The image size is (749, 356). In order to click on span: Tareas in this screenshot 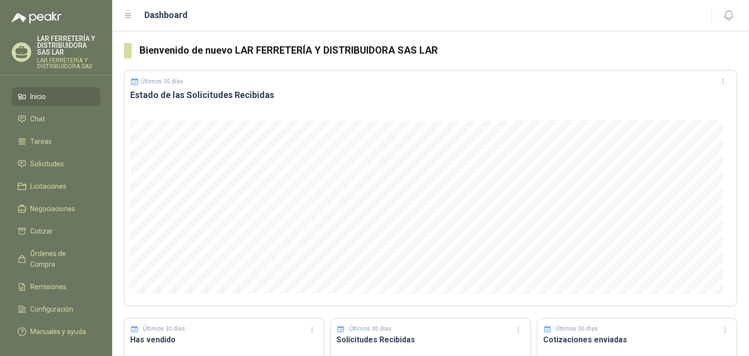, I will do `click(41, 141)`.